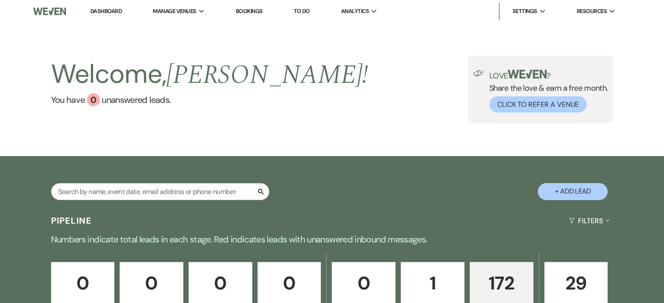 The image size is (664, 303). Describe the element at coordinates (106, 11) in the screenshot. I see `a: Dashboard` at that location.